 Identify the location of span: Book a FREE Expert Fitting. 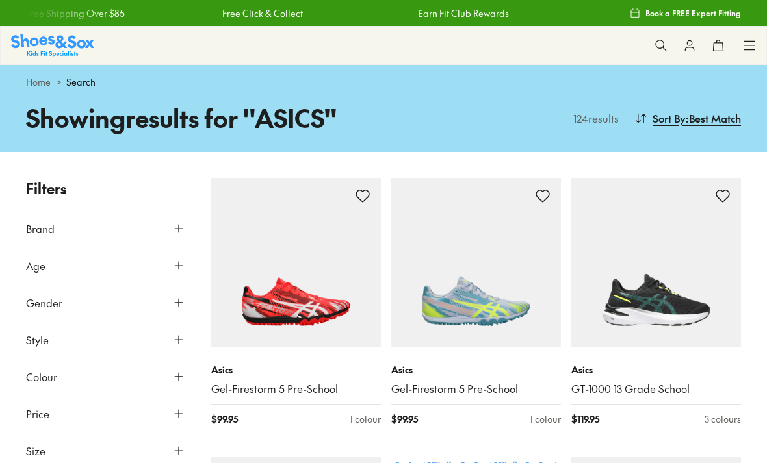
(693, 13).